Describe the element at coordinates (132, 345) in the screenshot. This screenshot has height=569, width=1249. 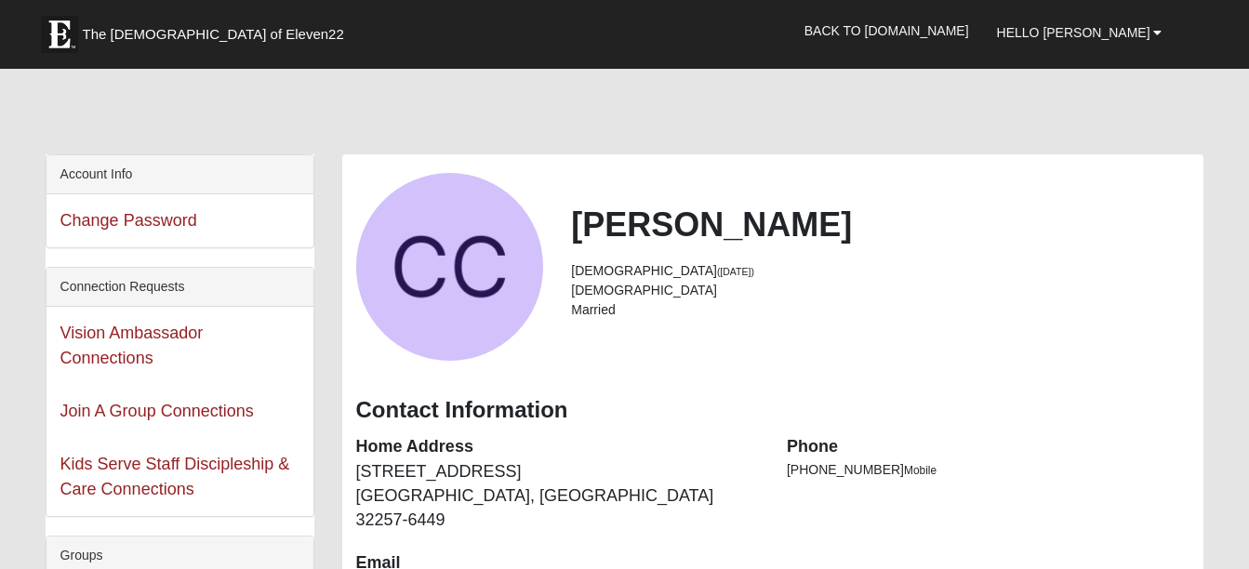
I see `a: Vision Ambassador Connections` at that location.